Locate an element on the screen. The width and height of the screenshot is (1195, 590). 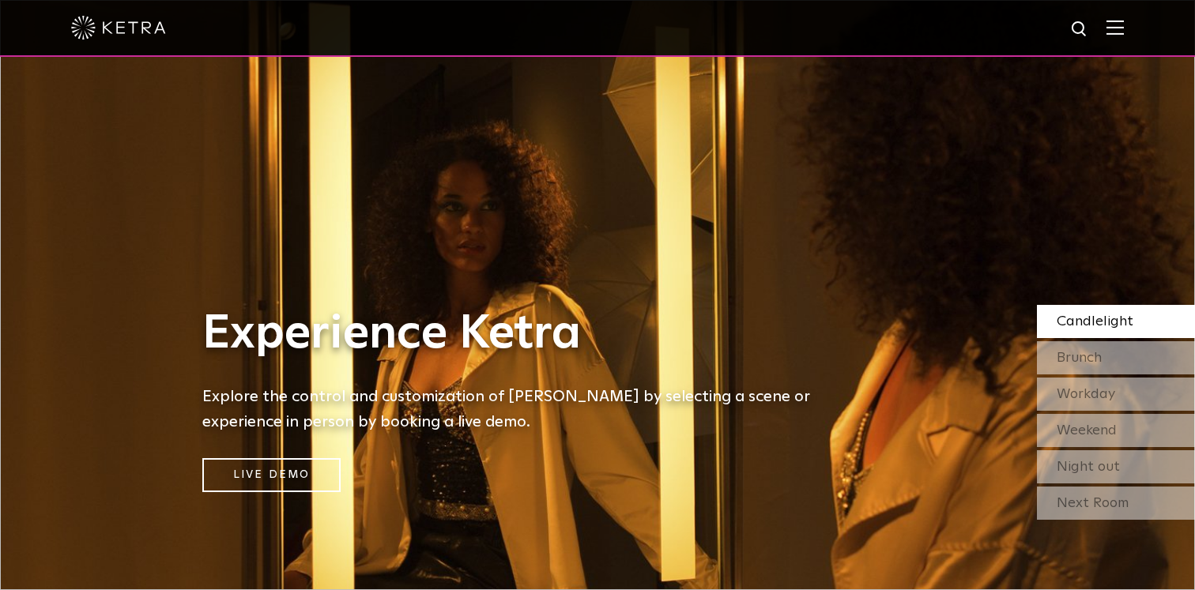
h1: Experience Ketra is located at coordinates (518, 334).